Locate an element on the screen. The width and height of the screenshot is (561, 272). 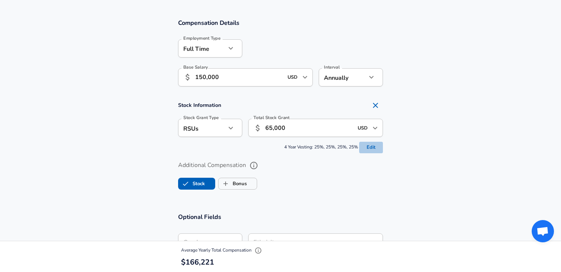
button: BonusBonus is located at coordinates (237, 184).